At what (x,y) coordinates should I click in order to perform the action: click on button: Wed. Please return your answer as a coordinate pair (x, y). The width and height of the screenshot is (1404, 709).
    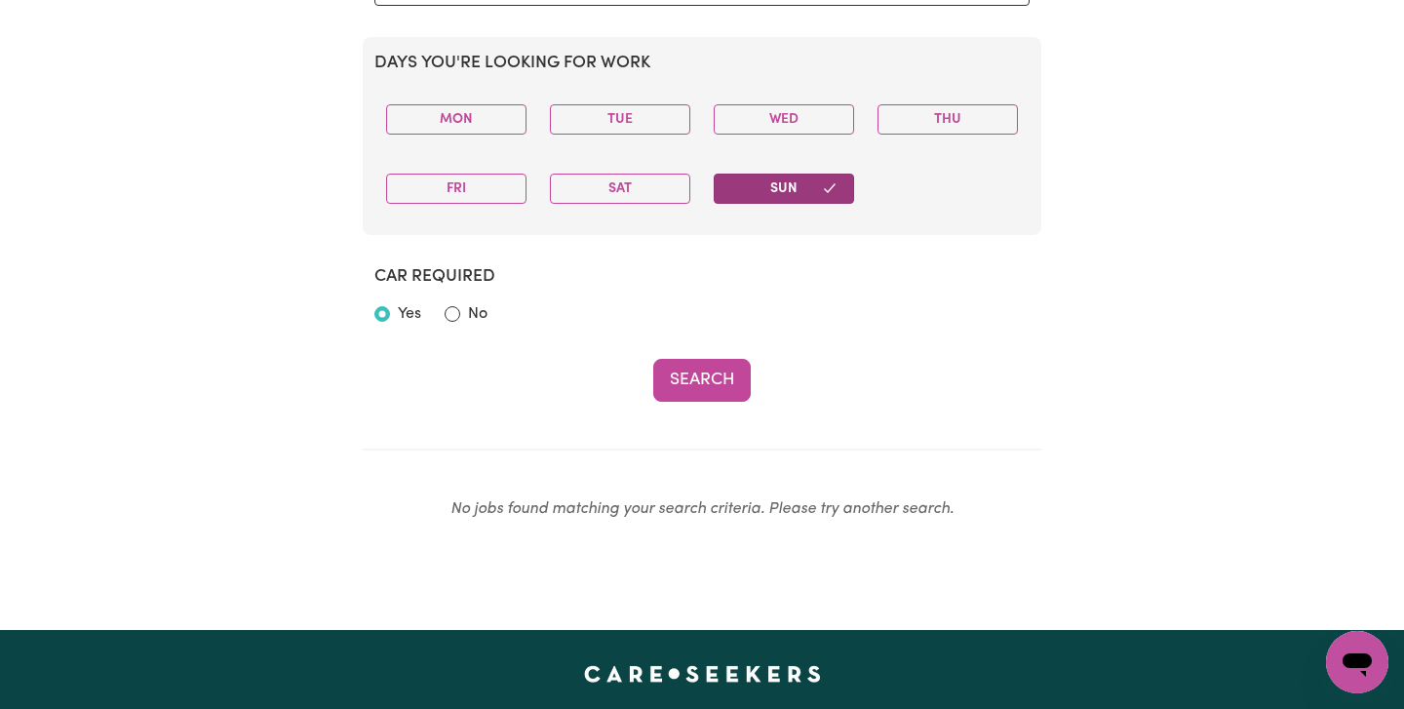
    Looking at the image, I should click on (784, 119).